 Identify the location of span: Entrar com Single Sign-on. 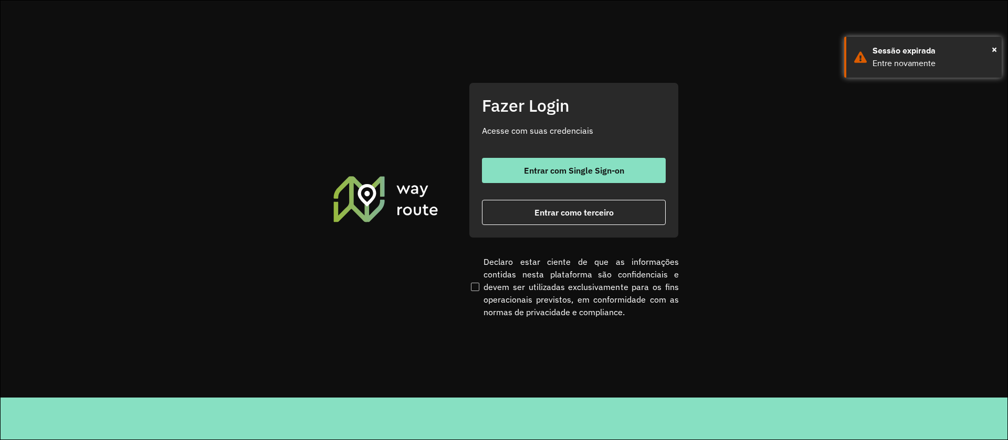
(574, 171).